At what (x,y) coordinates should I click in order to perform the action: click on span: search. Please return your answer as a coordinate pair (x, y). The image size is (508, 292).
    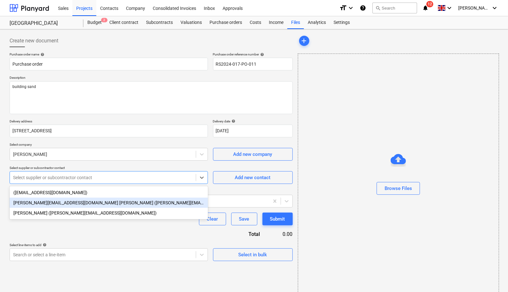
    Looking at the image, I should click on (378, 8).